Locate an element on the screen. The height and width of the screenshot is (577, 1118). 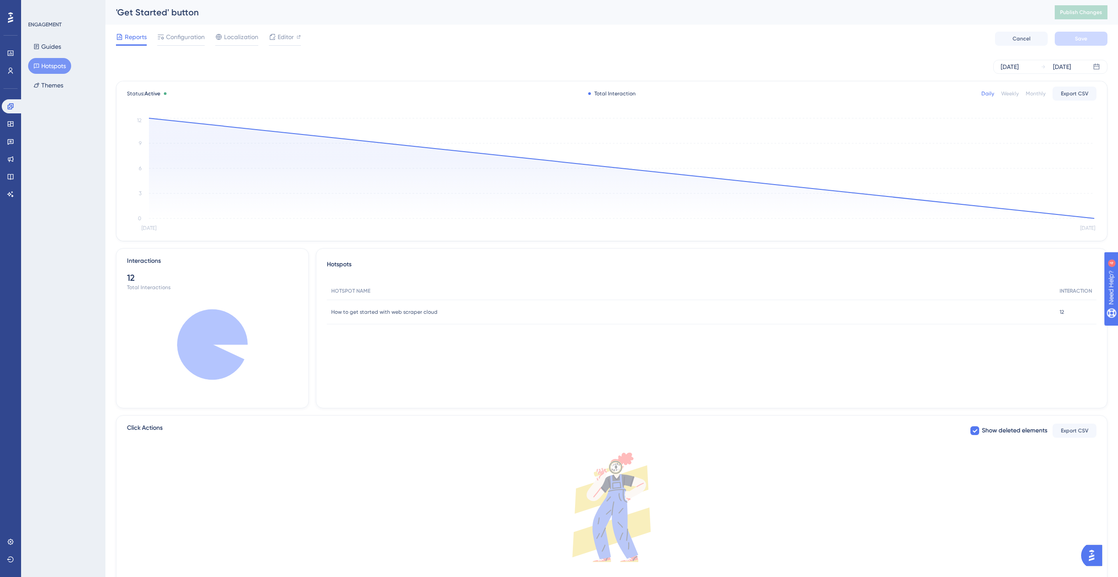
span: Reports is located at coordinates (136, 37).